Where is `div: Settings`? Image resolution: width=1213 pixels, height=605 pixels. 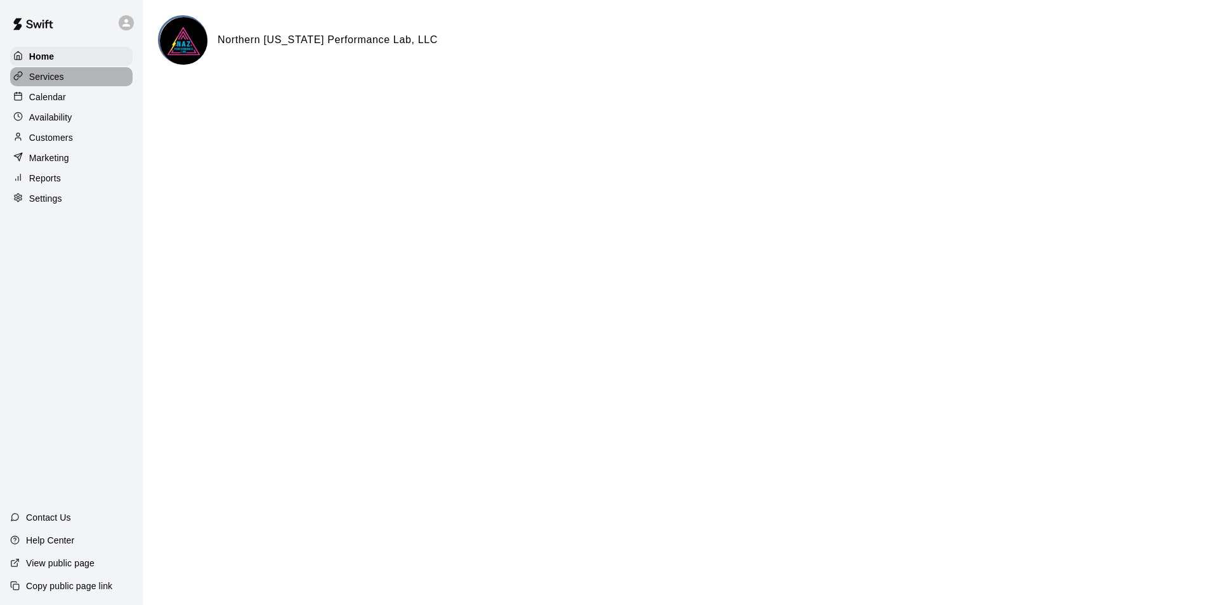
div: Settings is located at coordinates (71, 199).